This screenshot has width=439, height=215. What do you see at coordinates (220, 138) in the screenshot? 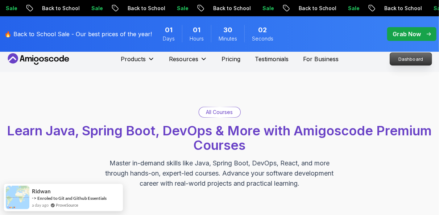
I see `span: Learn Java, Spring Boot, DevOps & More with Amigoscode Premium Courses` at bounding box center [220, 138].